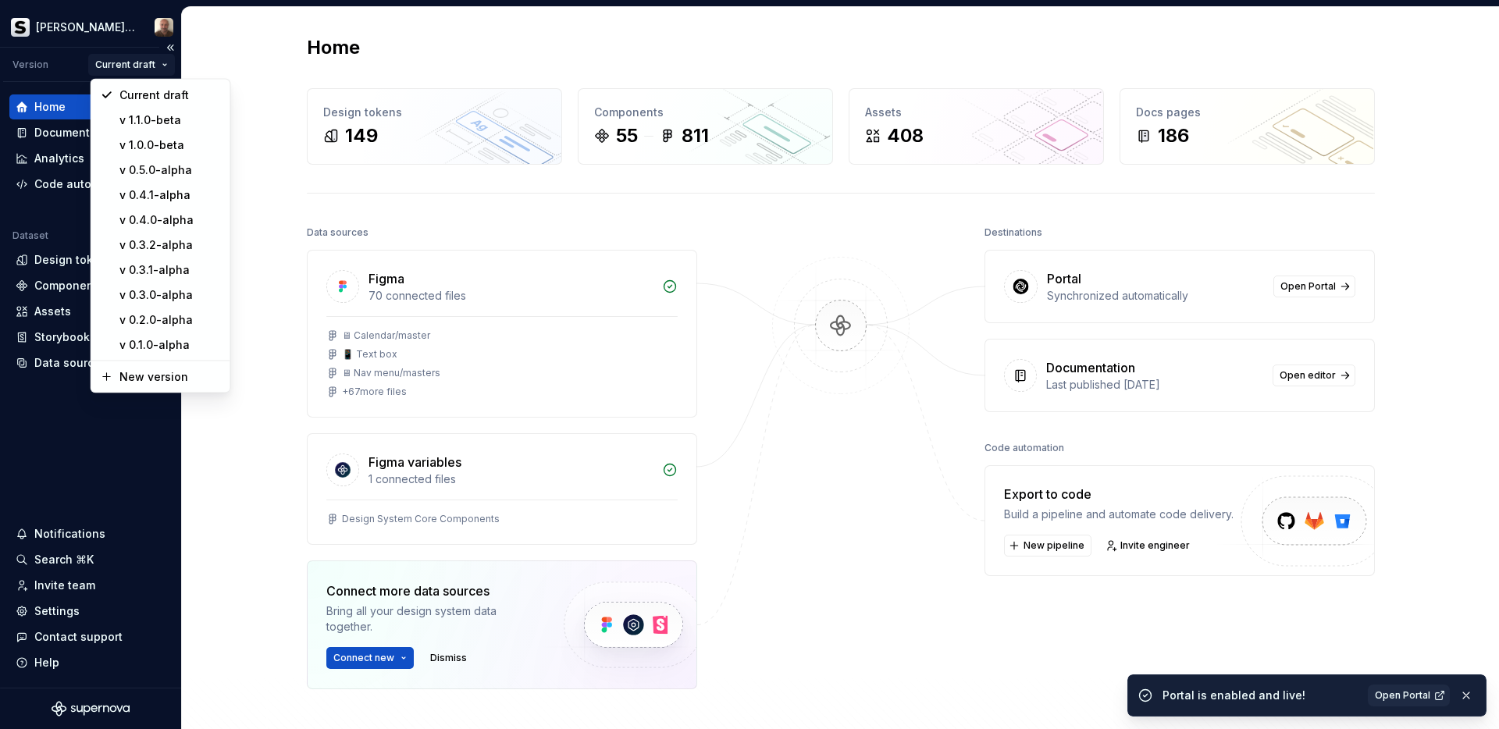 This screenshot has width=1499, height=729. What do you see at coordinates (170, 95) in the screenshot?
I see `div: Current draft` at bounding box center [170, 95].